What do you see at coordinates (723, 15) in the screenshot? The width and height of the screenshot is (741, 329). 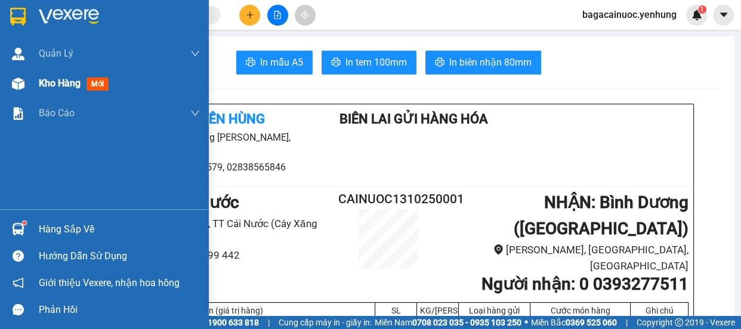 I see `button: caret-down` at bounding box center [723, 15].